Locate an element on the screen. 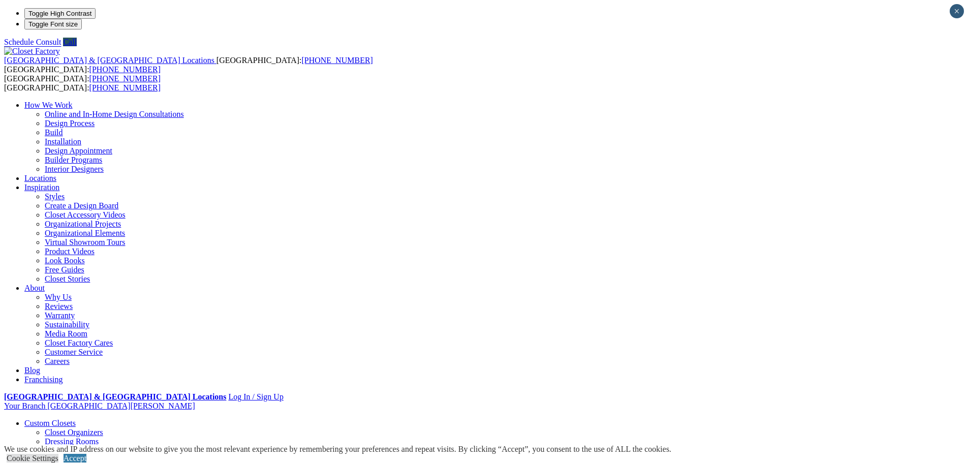 This screenshot has height=463, width=968. a: Closet Stories is located at coordinates (67, 279).